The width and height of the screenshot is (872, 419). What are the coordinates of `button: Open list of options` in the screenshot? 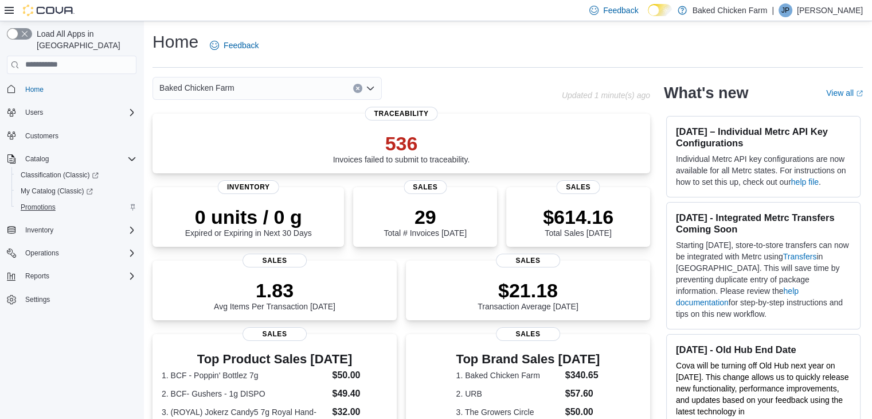 It's located at (370, 88).